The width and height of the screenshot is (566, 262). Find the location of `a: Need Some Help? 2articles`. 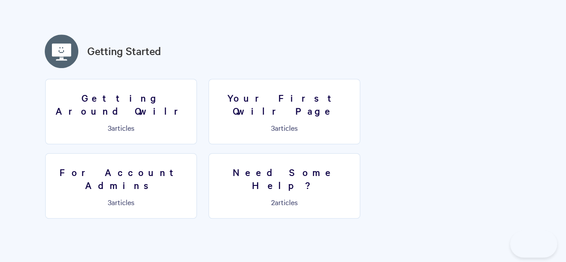

a: Need Some Help? 2articles is located at coordinates (284, 186).